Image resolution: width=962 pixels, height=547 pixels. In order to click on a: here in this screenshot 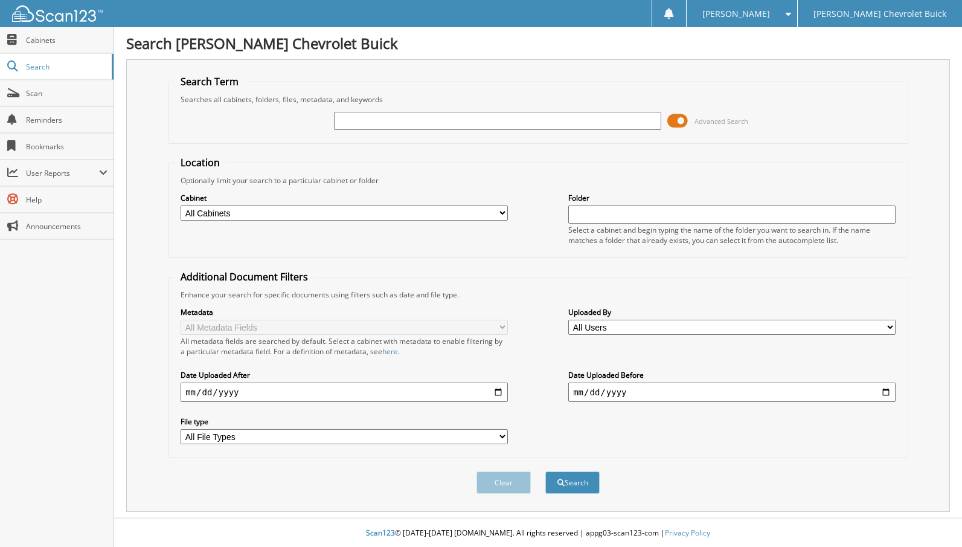, I will do `click(390, 351)`.